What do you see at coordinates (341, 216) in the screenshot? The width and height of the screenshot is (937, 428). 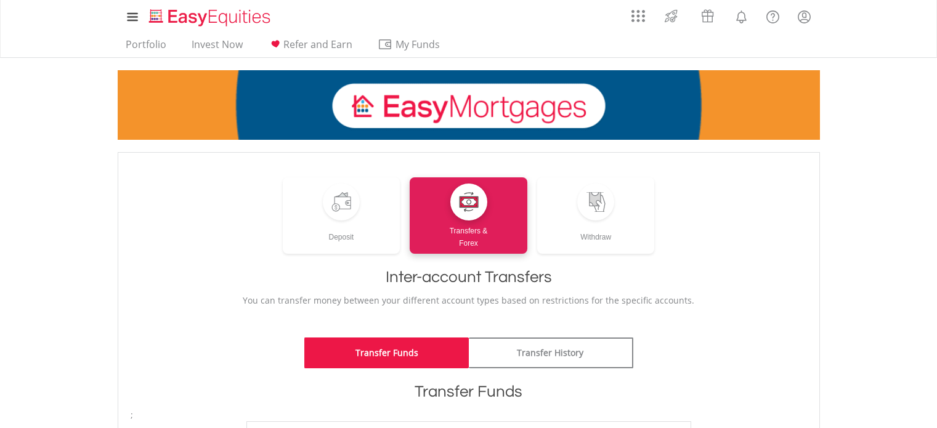 I see `a: Deposit` at bounding box center [341, 216].